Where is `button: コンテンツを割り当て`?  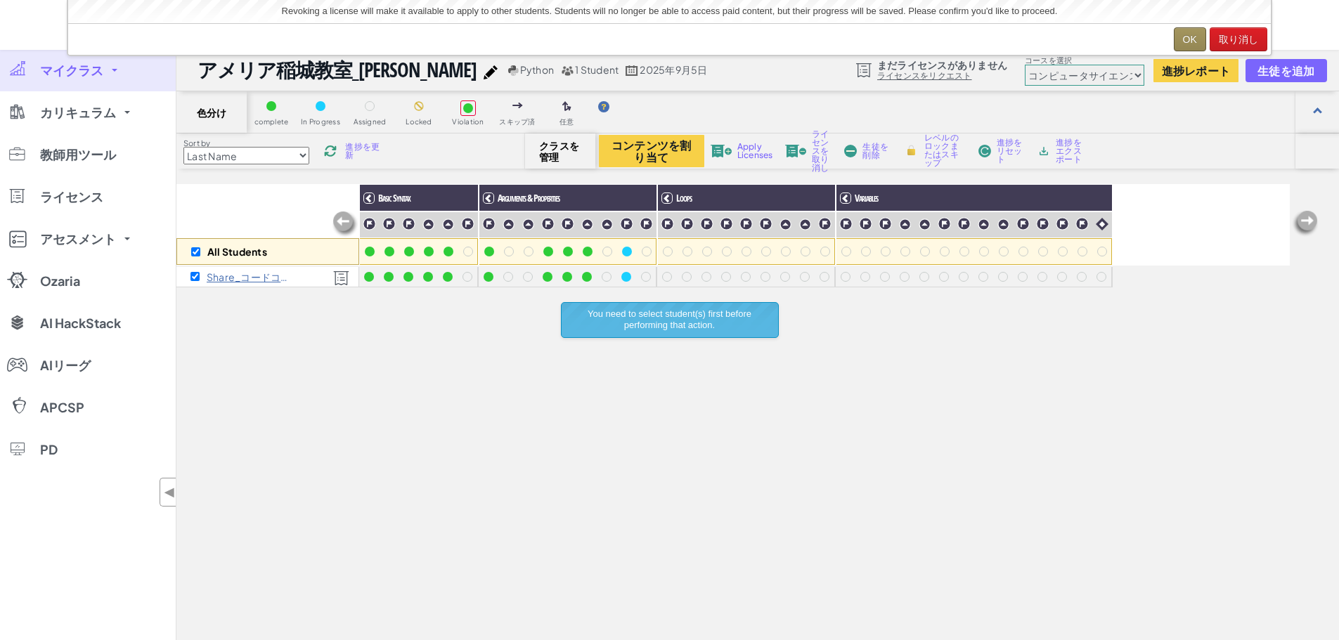 button: コンテンツを割り当て is located at coordinates (652, 151).